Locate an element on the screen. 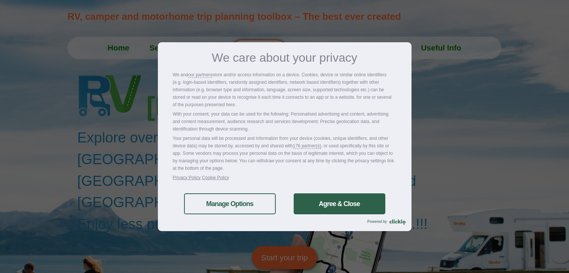 The width and height of the screenshot is (569, 273). p: We and store and/or access information on a device. Cookies, device or similar online identifiers... is located at coordinates (285, 90).